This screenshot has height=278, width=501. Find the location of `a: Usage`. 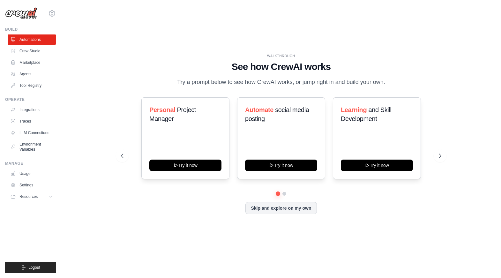

a: Usage is located at coordinates (32, 173).